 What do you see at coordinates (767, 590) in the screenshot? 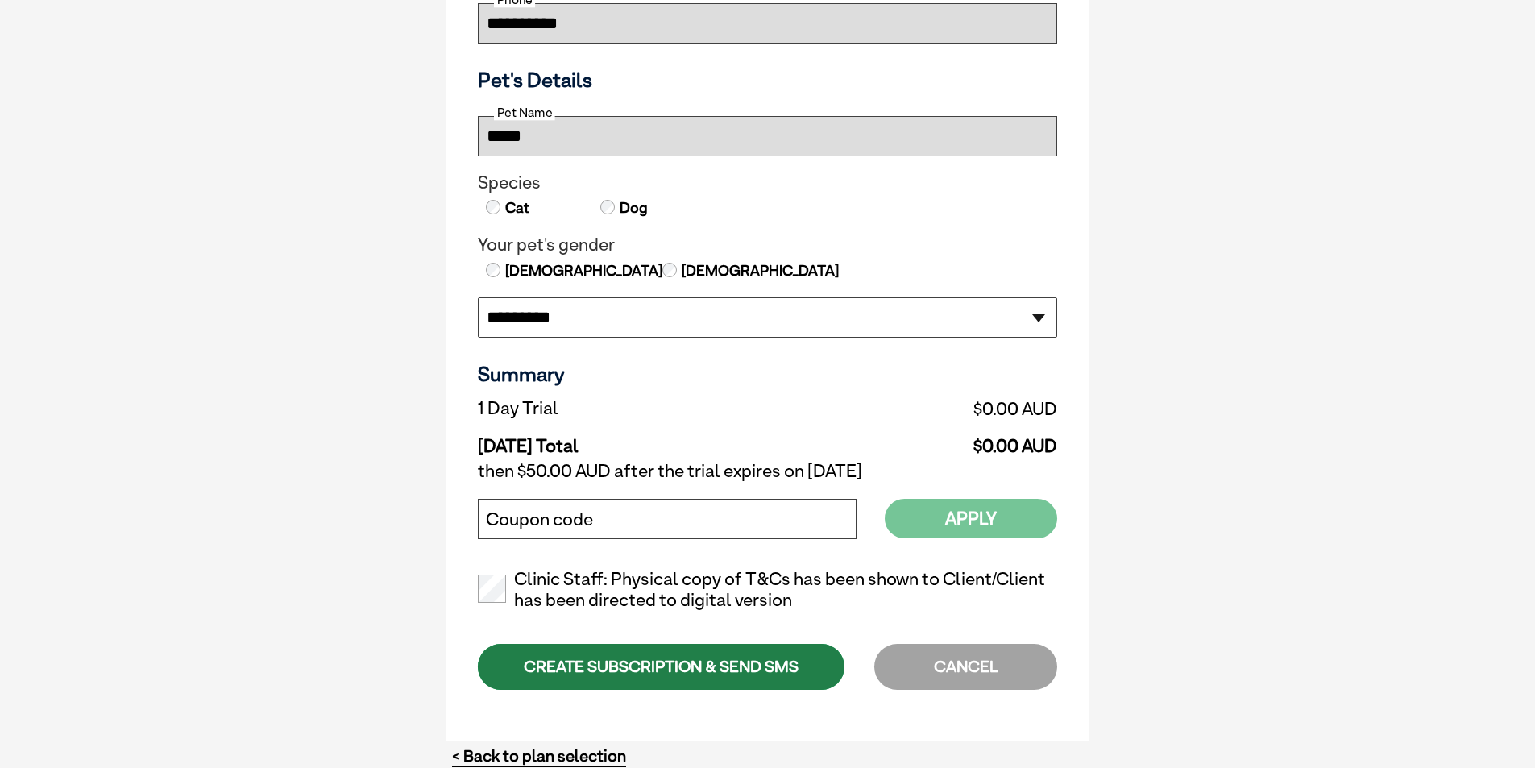
I see `label: Clinic Staff: Physical copy of T&Cs has been shown to Client/Client has been directed to digital ...` at bounding box center [767, 590].